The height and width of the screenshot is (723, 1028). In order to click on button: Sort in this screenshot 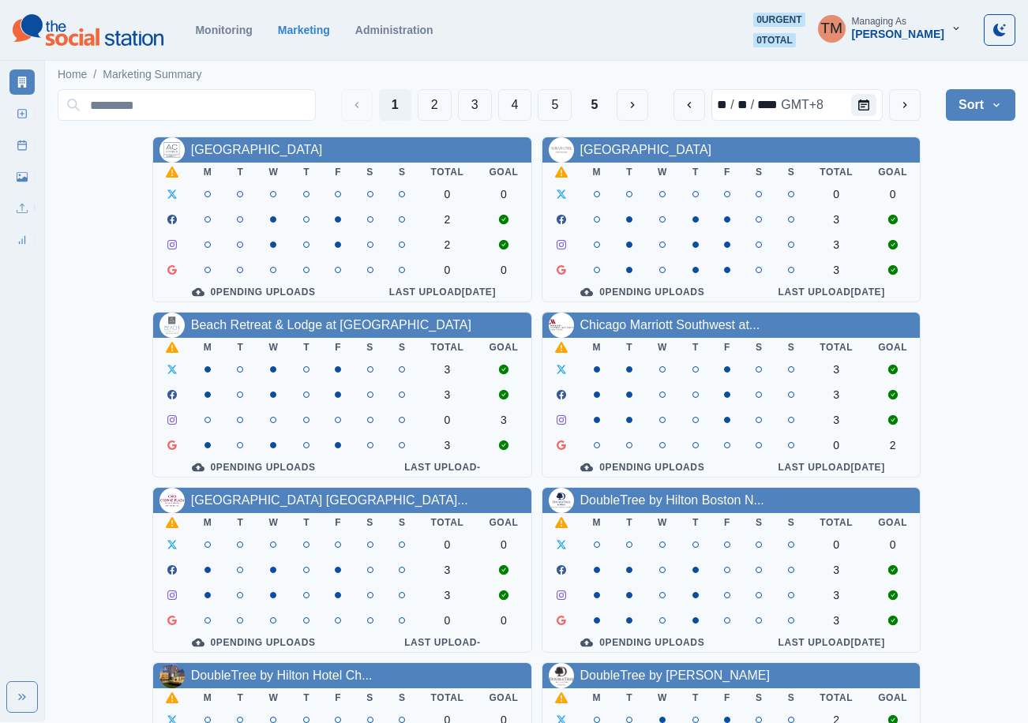, I will do `click(981, 105)`.